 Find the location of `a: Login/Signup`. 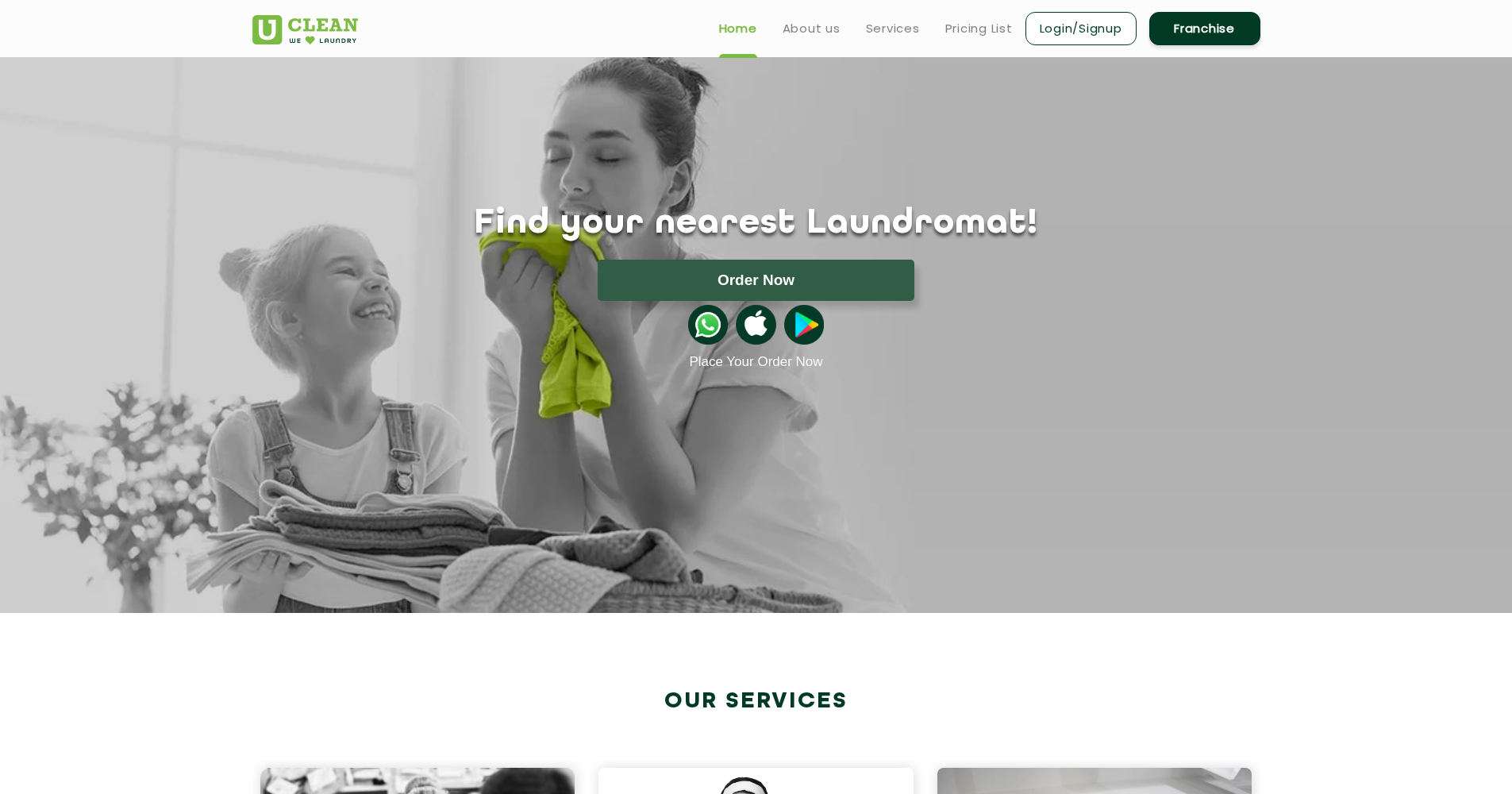

a: Login/Signup is located at coordinates (1081, 28).